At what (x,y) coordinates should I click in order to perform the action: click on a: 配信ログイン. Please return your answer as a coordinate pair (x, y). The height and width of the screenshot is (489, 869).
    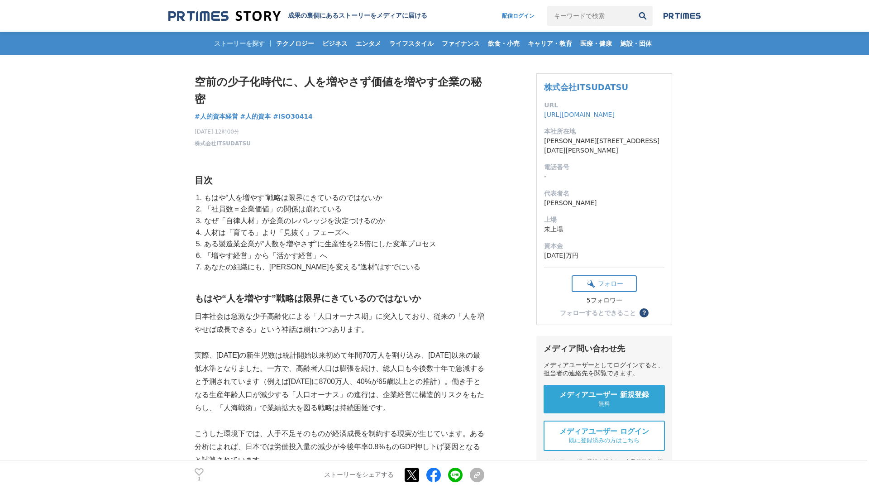
    Looking at the image, I should click on (518, 16).